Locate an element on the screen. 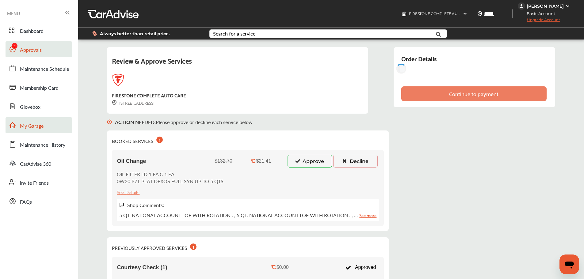  p: OIL FILTER LD 1 EA C 1 EA is located at coordinates (170, 174).